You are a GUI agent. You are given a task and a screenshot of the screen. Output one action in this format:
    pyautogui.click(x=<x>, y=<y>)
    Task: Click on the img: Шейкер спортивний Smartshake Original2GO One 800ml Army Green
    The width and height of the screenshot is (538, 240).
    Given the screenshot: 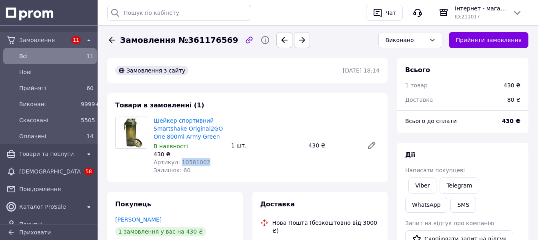 What is the action you would take?
    pyautogui.click(x=131, y=132)
    